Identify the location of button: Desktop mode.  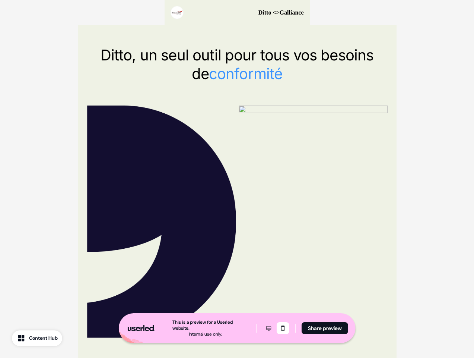
(269, 328).